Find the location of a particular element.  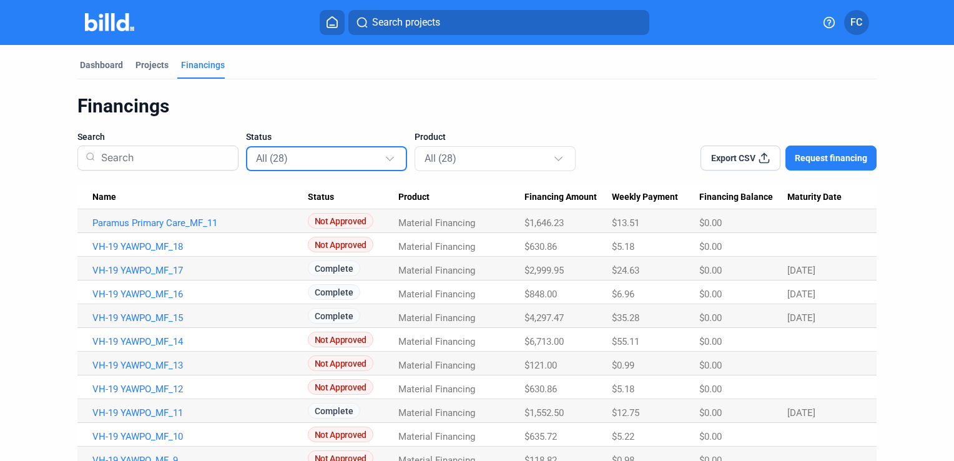

span: $24.63 is located at coordinates (626, 270).